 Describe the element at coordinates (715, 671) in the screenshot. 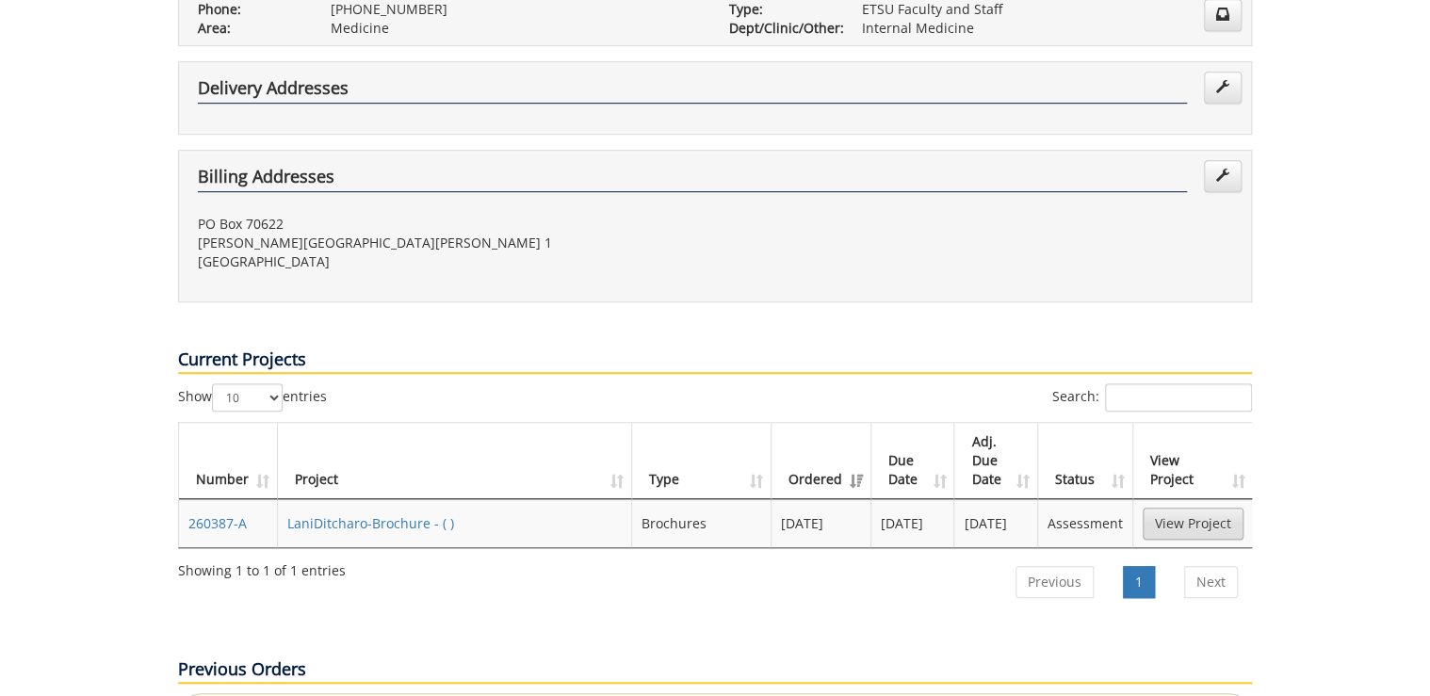

I see `p: Previous Orders` at that location.